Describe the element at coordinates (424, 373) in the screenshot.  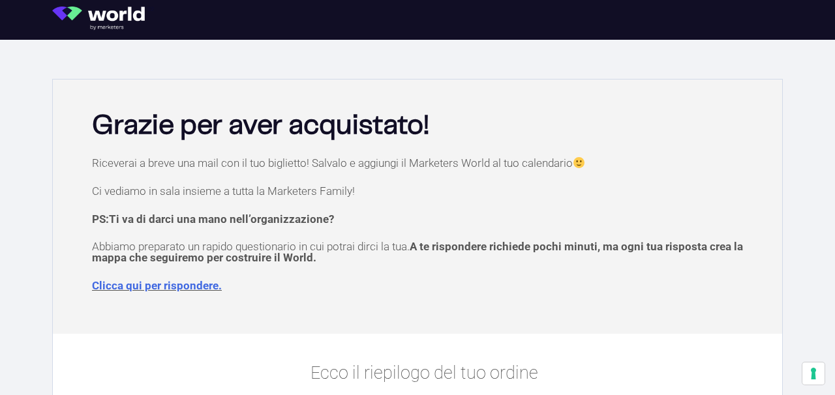
I see `p: Ecco il riepilogo del tuo ordine` at that location.